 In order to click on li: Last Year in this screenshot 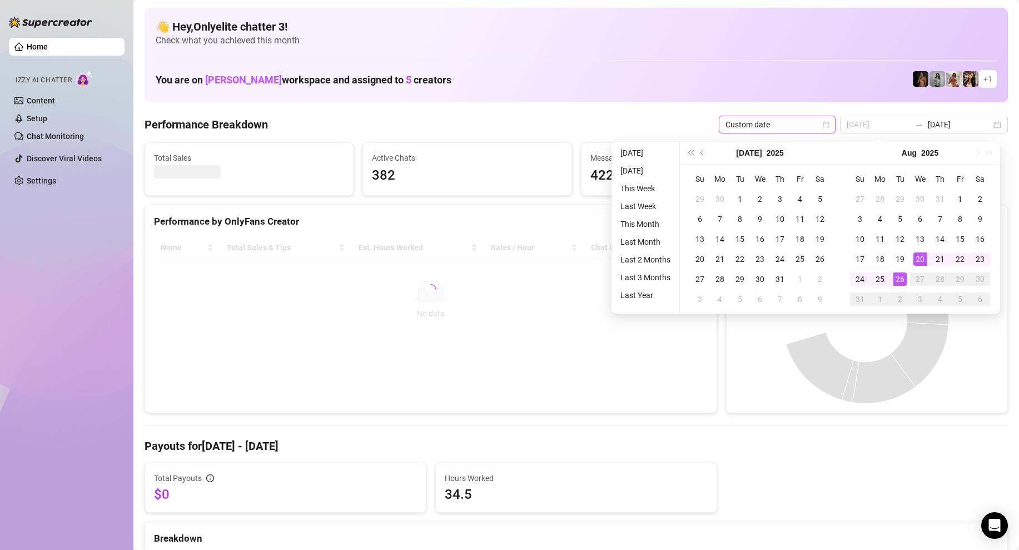, I will do `click(645, 295)`.